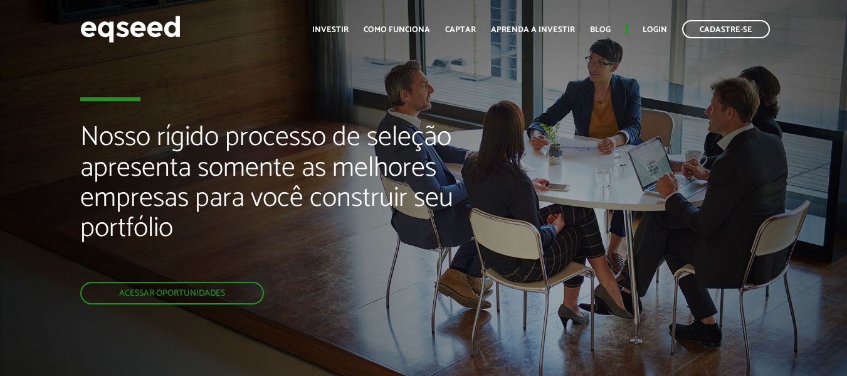  I want to click on a: Como funciona, so click(397, 29).